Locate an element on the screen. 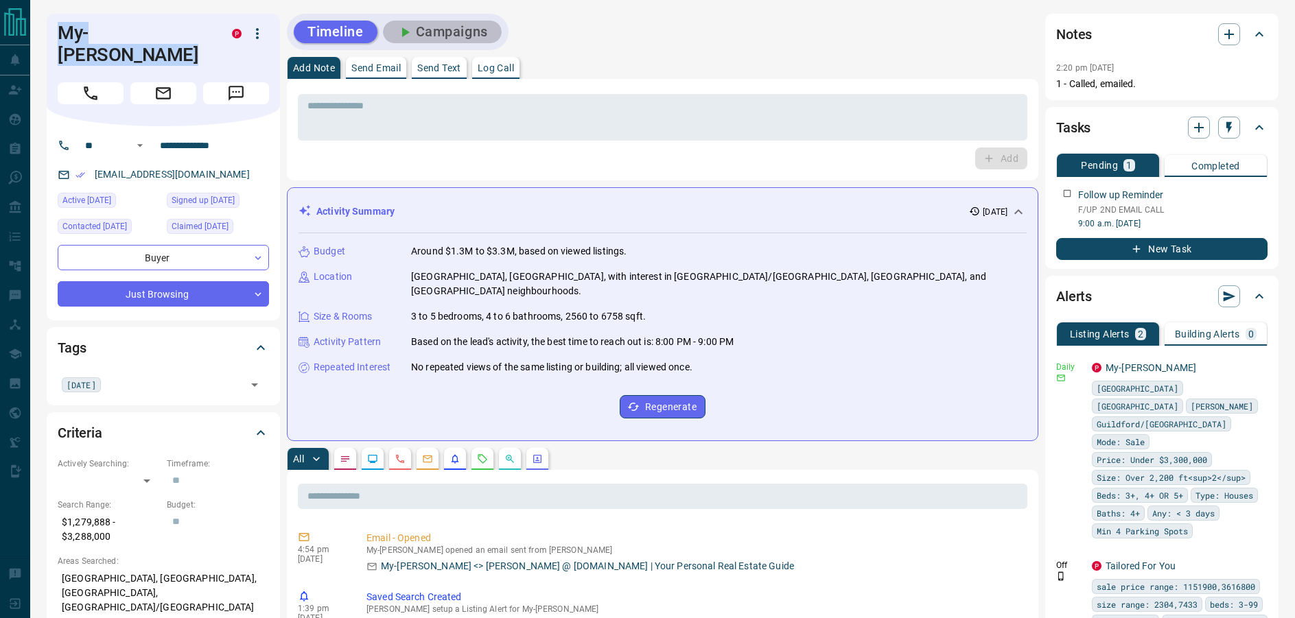 The width and height of the screenshot is (1295, 618). div: Sun Sep 14 2025 is located at coordinates (108, 229).